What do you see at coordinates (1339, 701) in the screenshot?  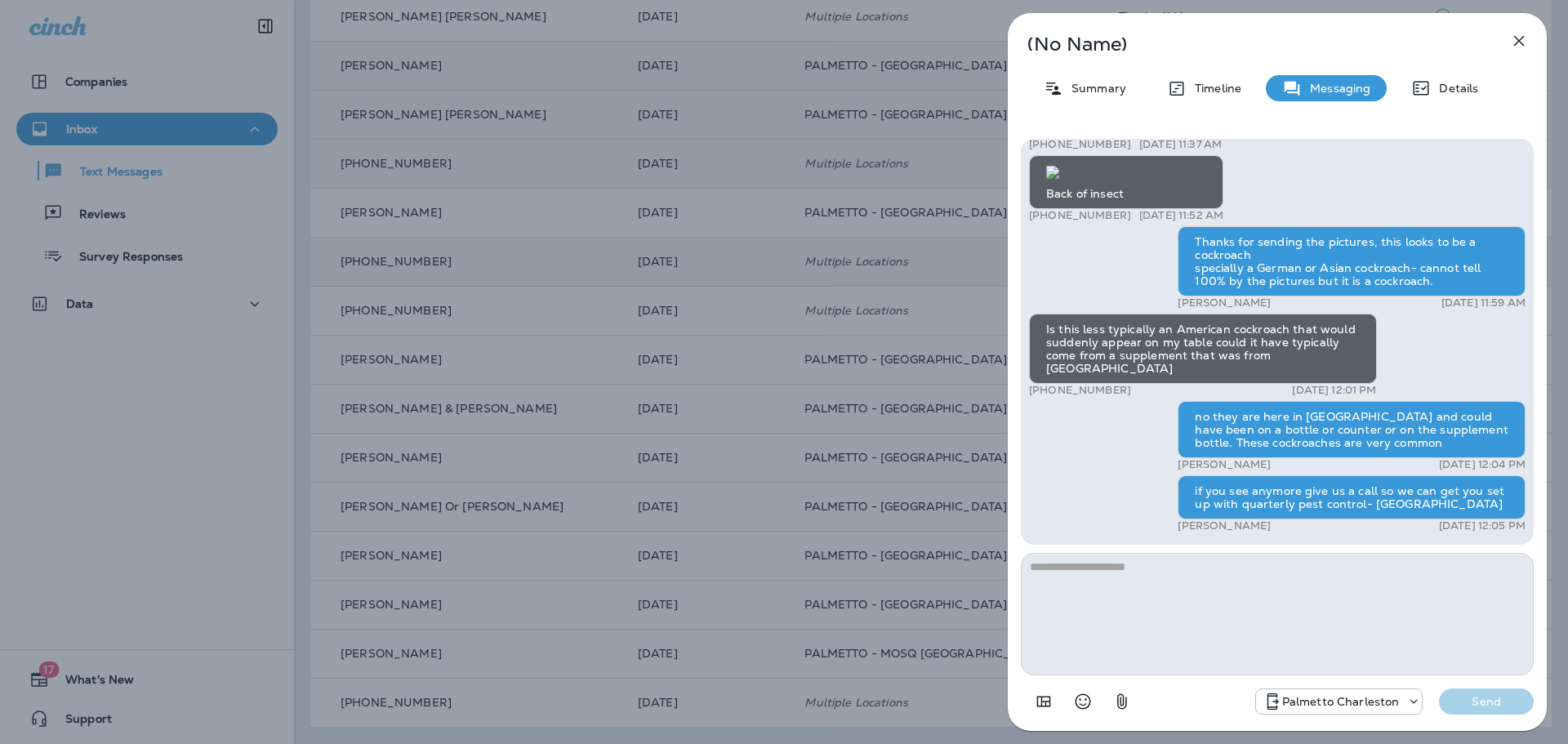 I see `div: +1 (843) 277-8322` at bounding box center [1339, 701].